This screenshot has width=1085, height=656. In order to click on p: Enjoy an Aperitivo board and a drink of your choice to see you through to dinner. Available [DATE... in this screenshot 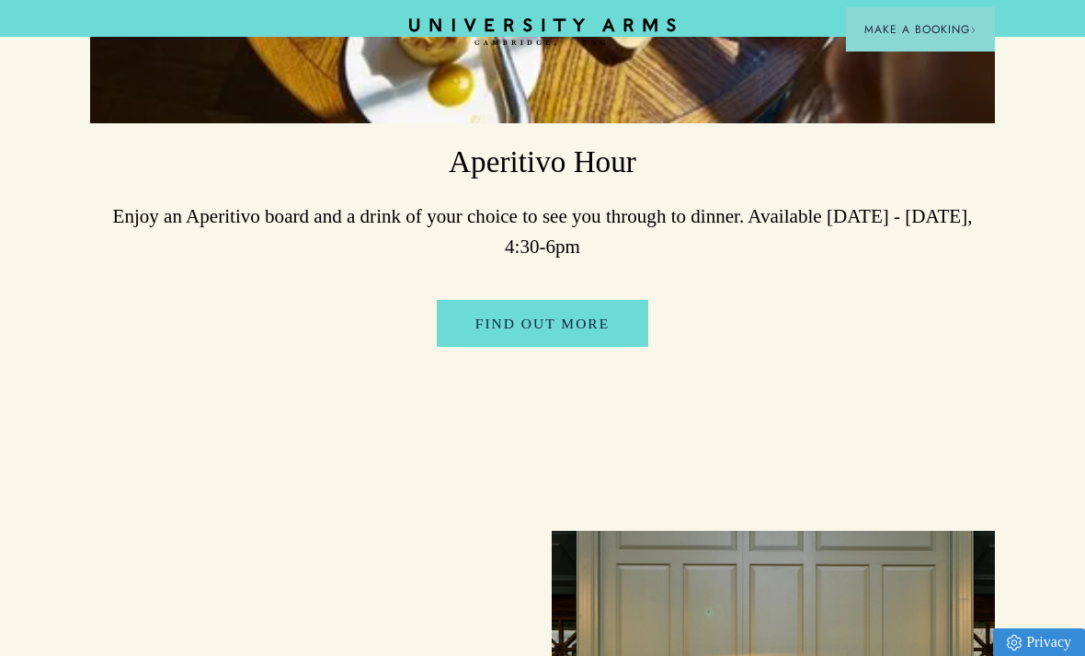, I will do `click(542, 232)`.